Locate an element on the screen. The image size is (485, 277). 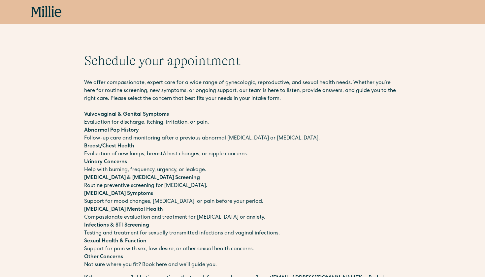
p: Testing and treatment for sexually transmitted infections and vaginal infections. is located at coordinates (243, 230).